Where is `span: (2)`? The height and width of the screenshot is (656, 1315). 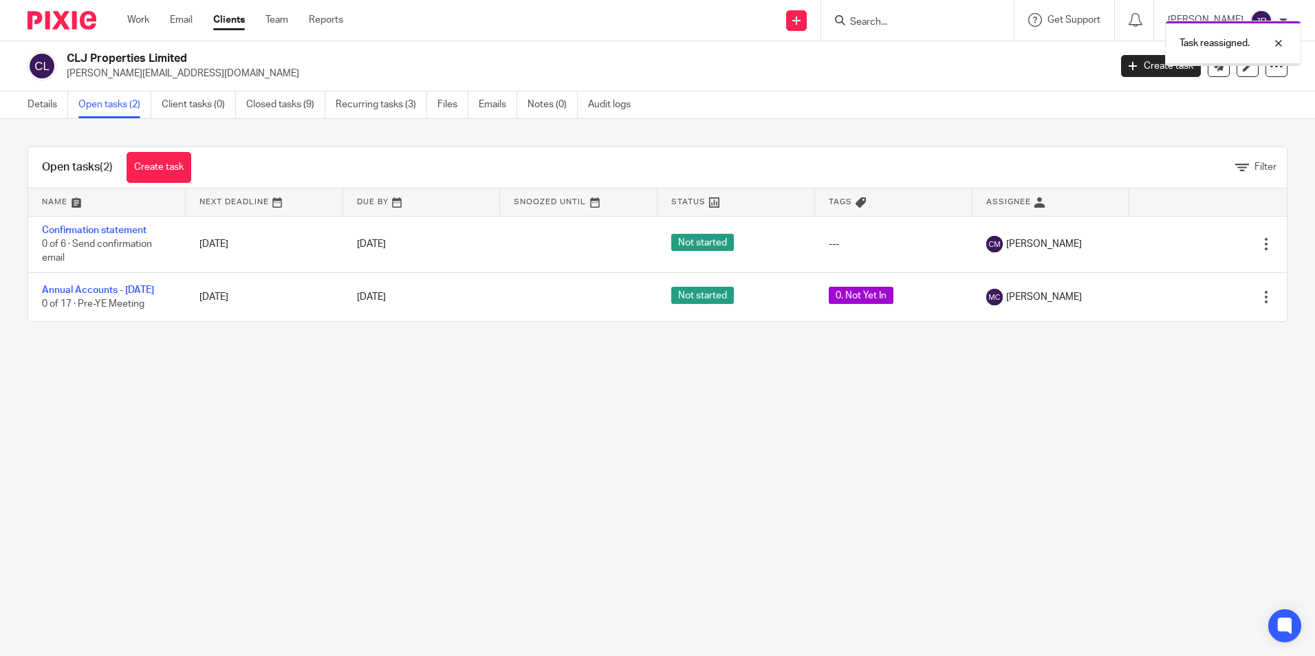
span: (2) is located at coordinates (106, 167).